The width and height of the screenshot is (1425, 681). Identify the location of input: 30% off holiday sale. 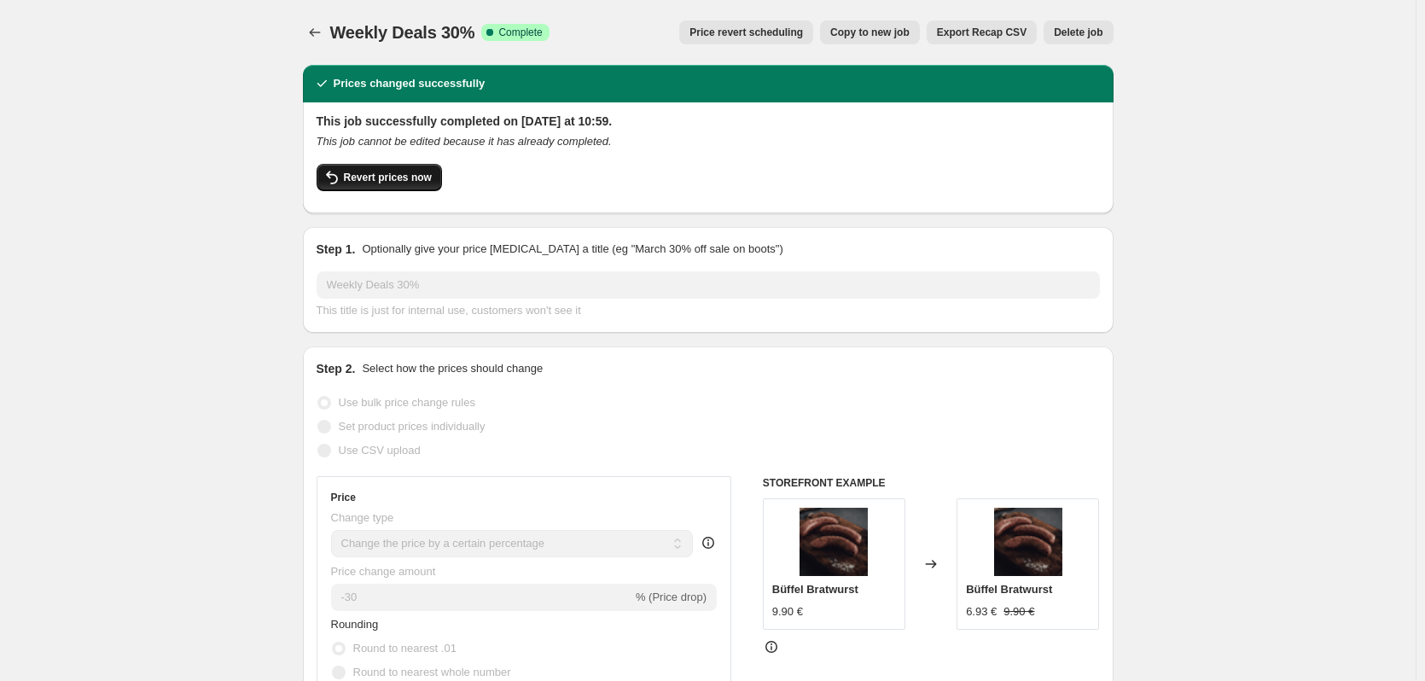
(708, 285).